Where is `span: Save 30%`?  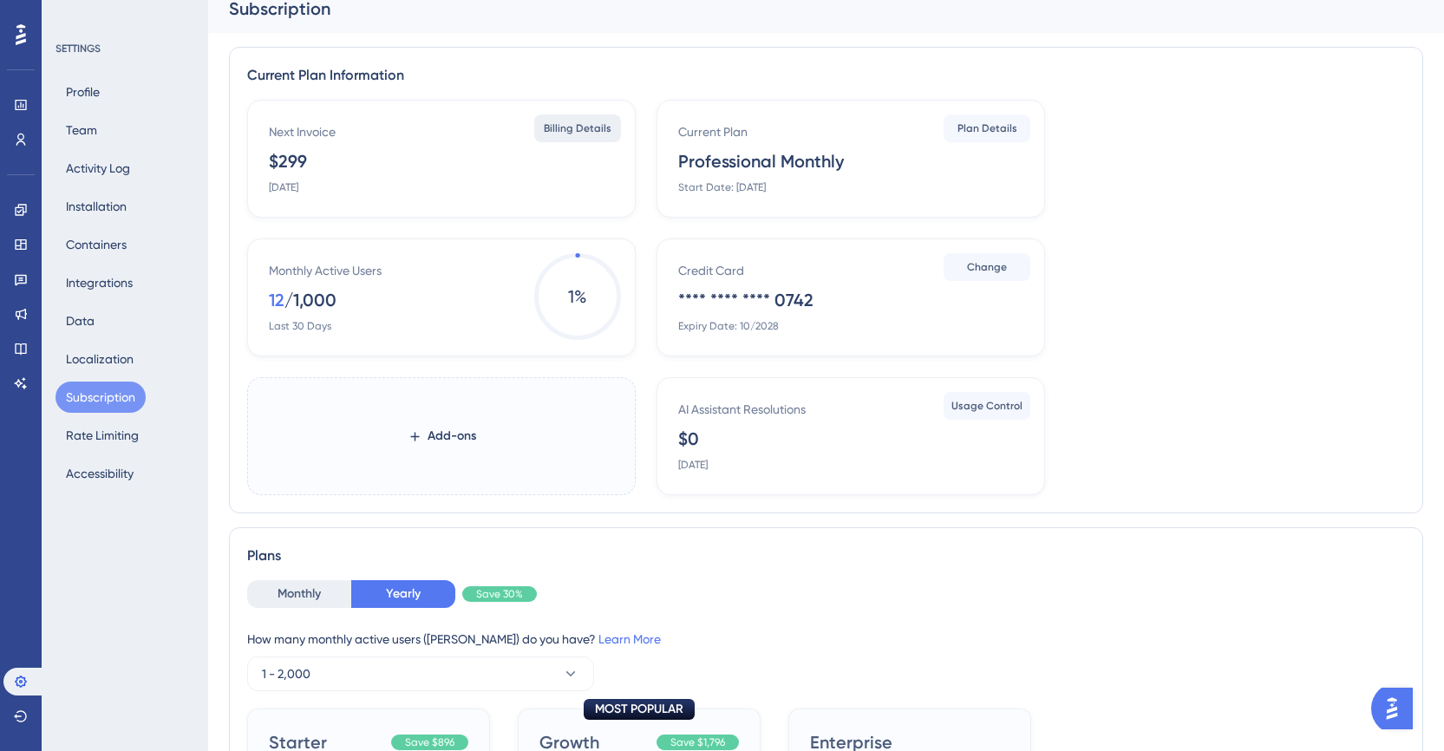
span: Save 30% is located at coordinates (500, 594).